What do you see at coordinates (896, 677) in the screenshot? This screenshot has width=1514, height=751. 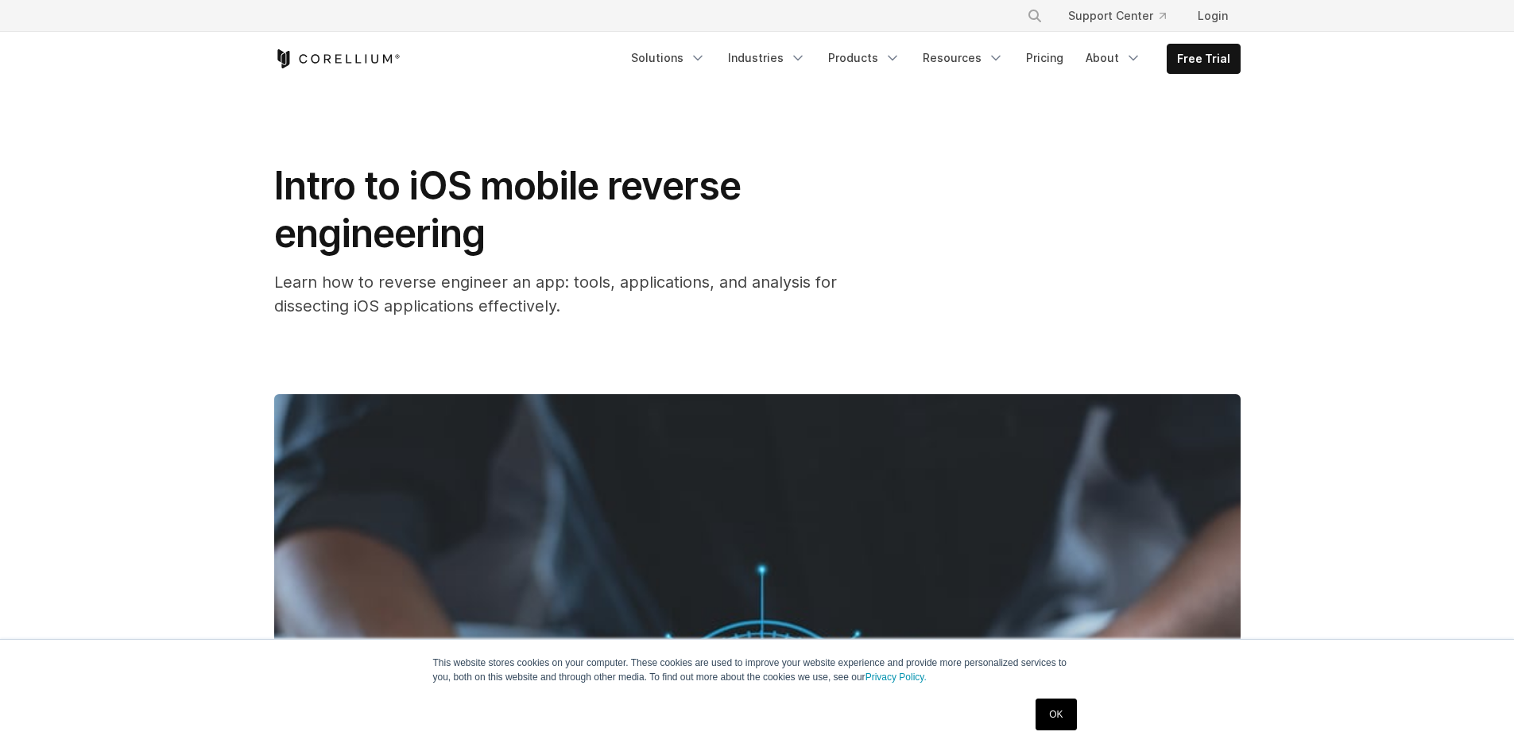 I see `a: Privacy Policy.` at bounding box center [896, 677].